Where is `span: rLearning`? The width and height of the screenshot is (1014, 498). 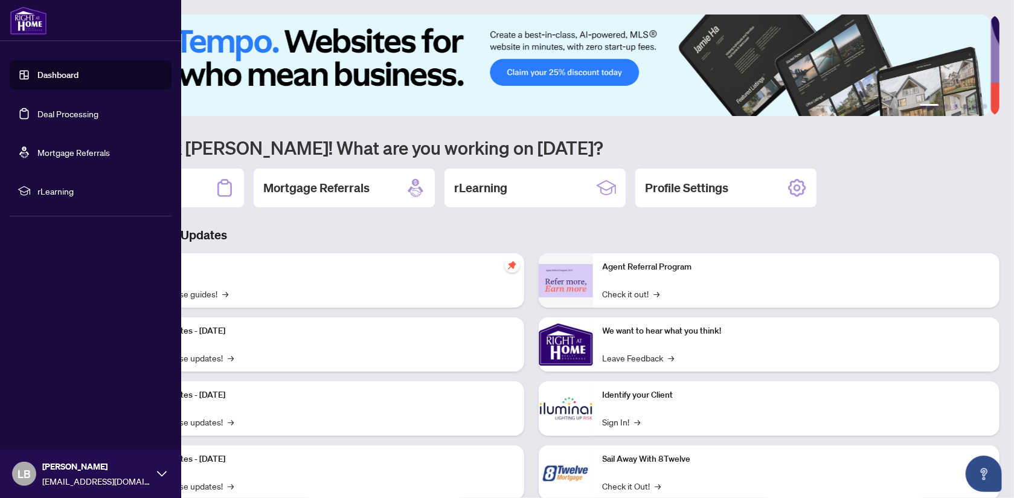
span: rLearning is located at coordinates (100, 191).